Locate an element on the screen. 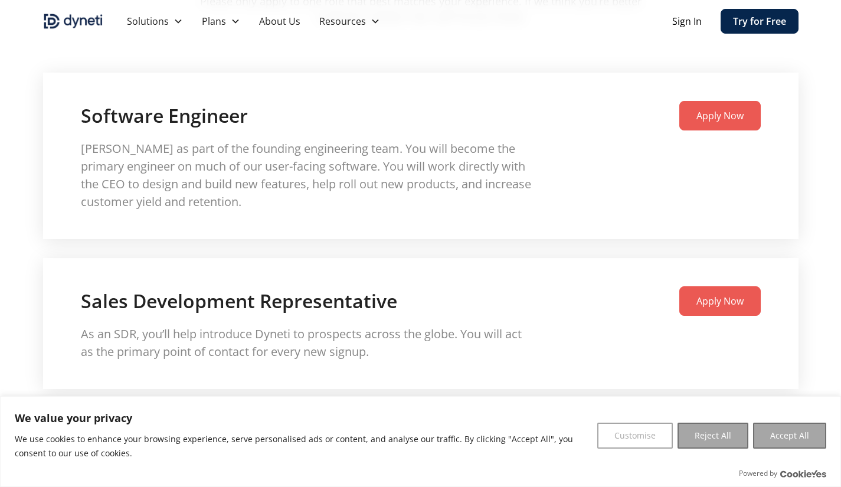 This screenshot has width=841, height=487. a: Visit CookieYes website is located at coordinates (803, 473).